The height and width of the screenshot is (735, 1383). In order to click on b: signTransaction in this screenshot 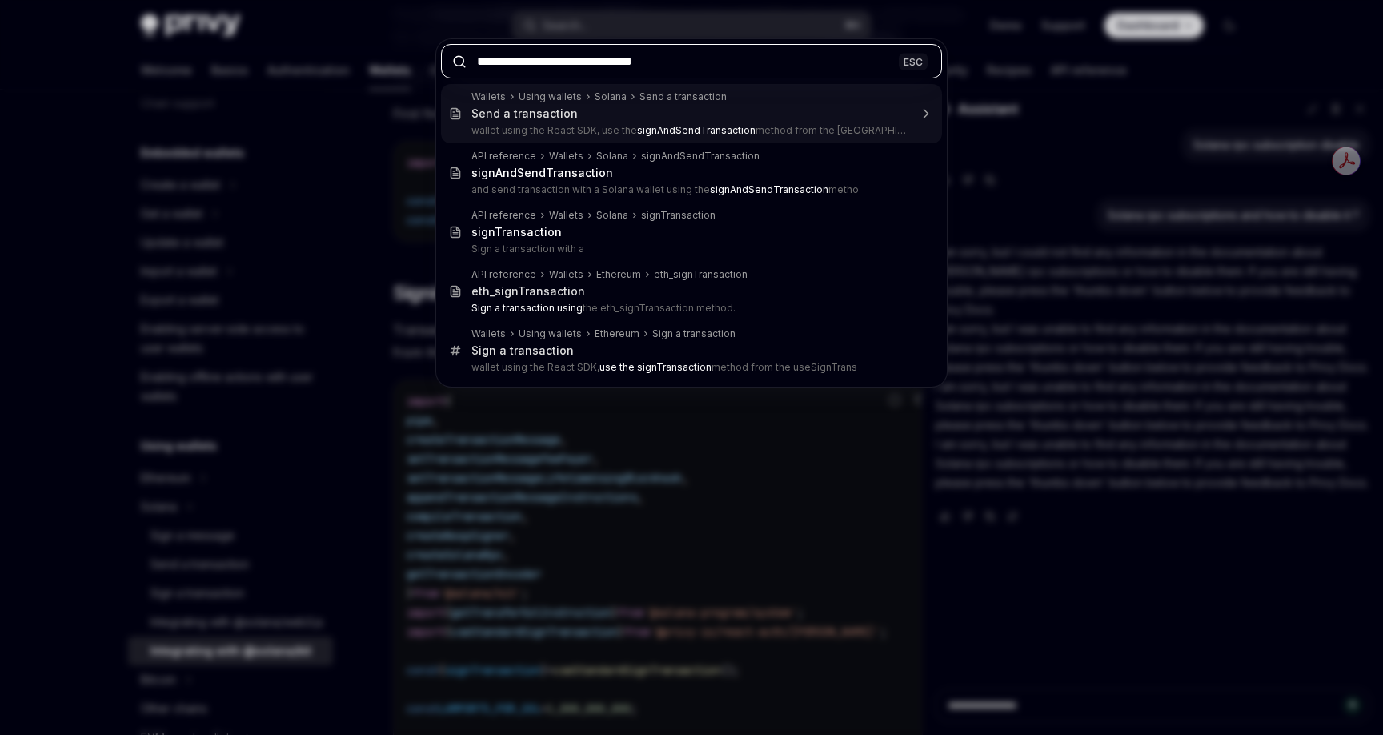, I will do `click(516, 231)`.